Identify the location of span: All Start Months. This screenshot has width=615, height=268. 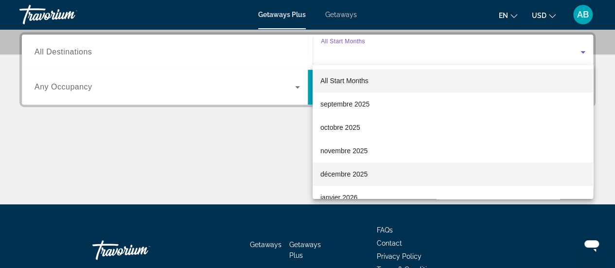
(344, 81).